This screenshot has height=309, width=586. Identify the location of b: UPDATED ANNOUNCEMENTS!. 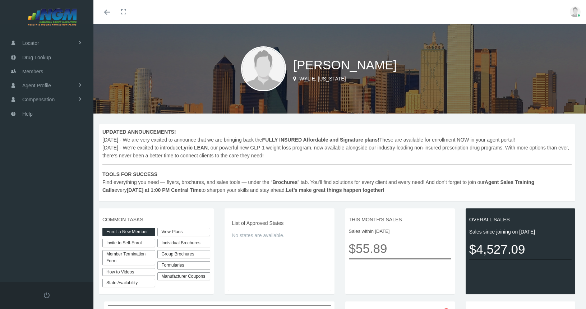
(139, 132).